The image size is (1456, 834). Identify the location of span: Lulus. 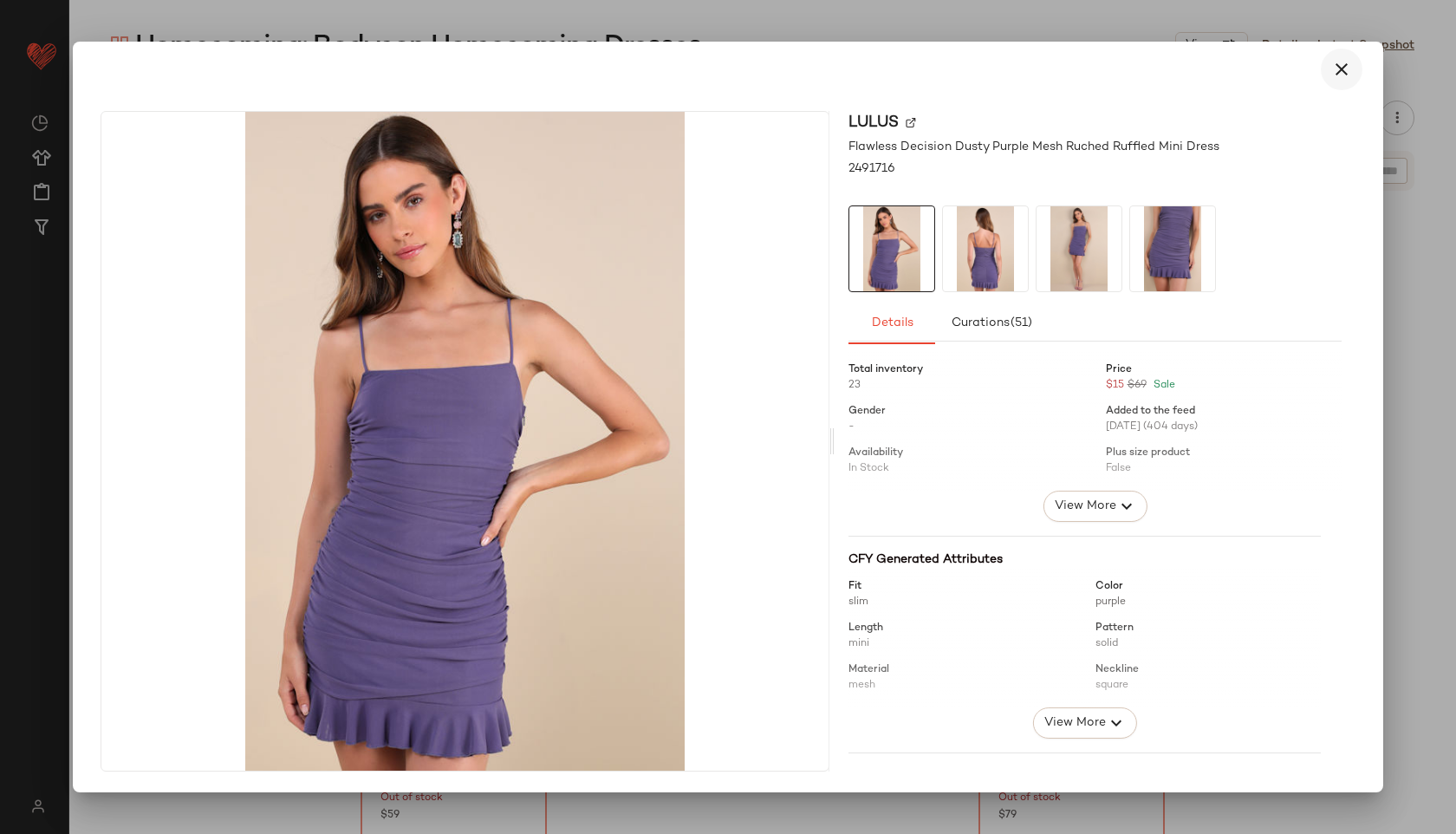
(873, 122).